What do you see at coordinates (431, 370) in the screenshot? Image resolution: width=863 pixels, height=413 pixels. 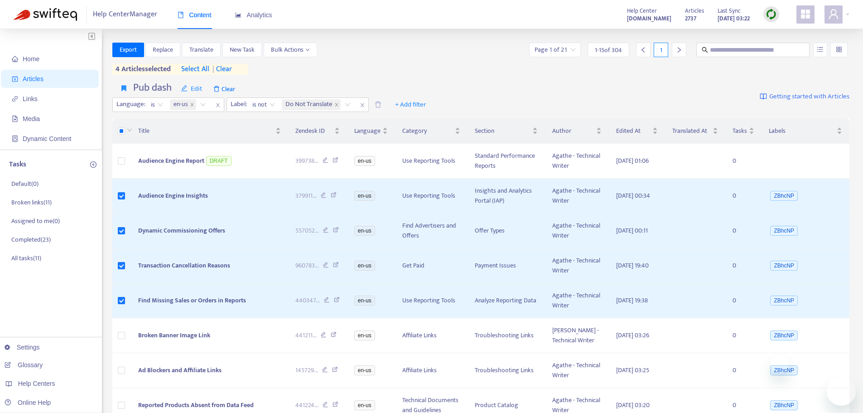 I see `td: Affiliate Links` at bounding box center [431, 370].